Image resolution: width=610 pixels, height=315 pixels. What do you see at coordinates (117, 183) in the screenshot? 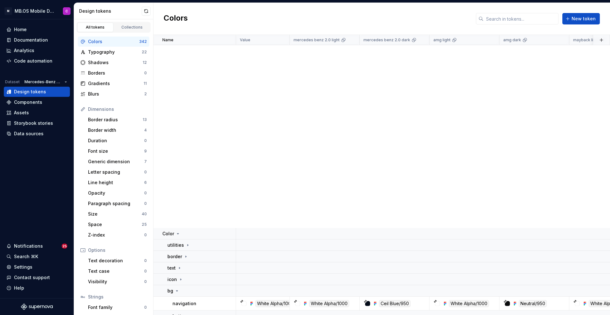
I see `a: Line height6` at bounding box center [117, 183].